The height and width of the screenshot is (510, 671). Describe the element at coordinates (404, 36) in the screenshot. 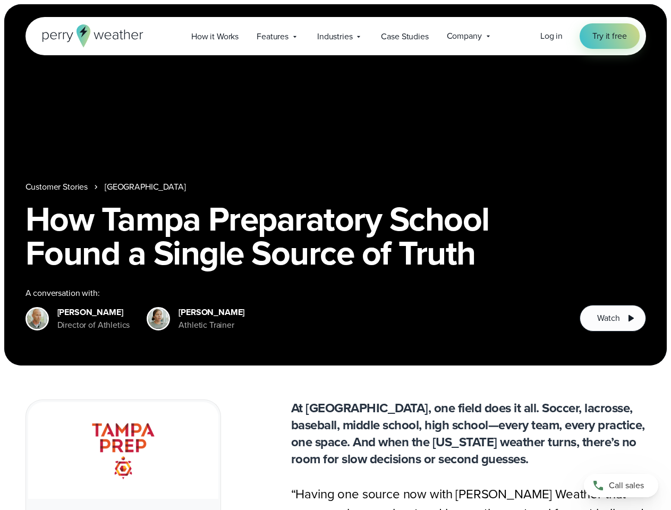

I see `a: Case Studies` at that location.